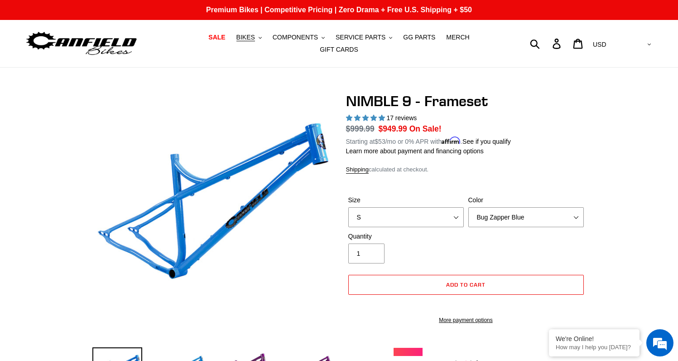 The height and width of the screenshot is (361, 678). I want to click on span: GG PARTS, so click(419, 37).